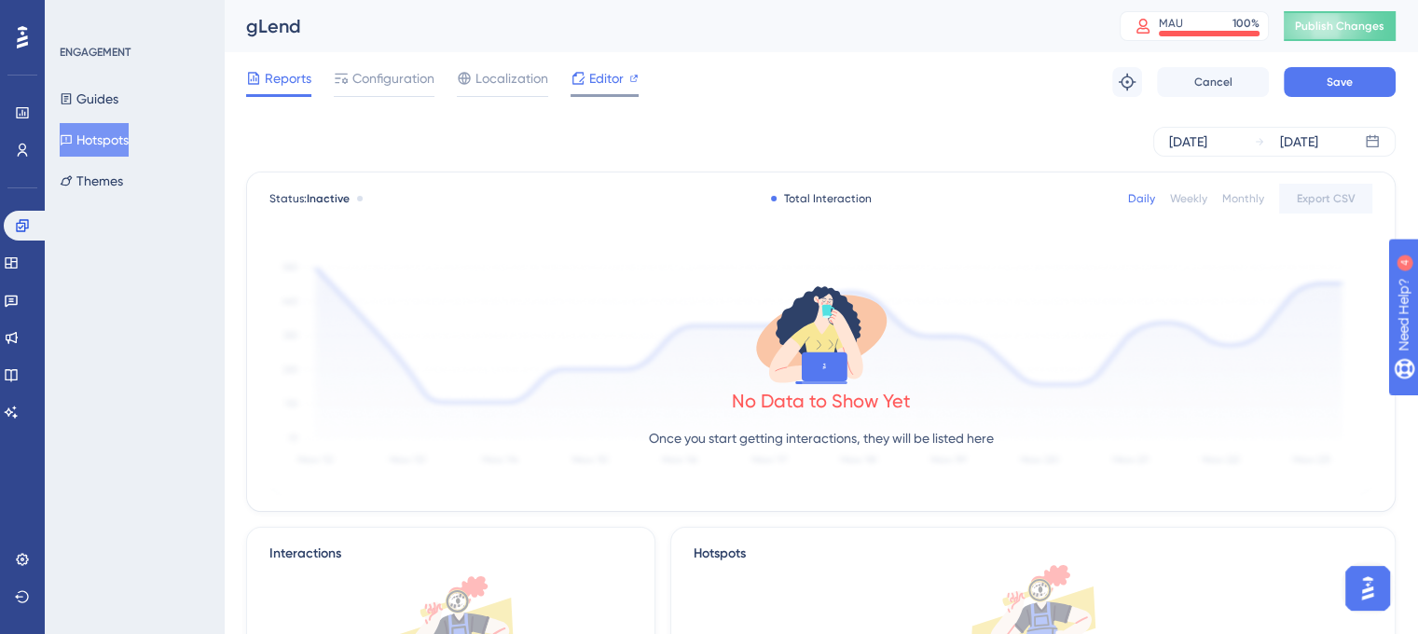 This screenshot has height=634, width=1418. Describe the element at coordinates (328, 199) in the screenshot. I see `span: Inactive` at that location.